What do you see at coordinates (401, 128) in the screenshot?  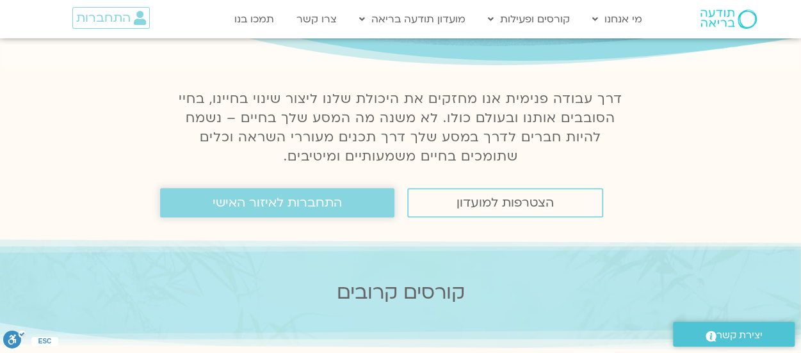 I see `p: דרך עבודה פנימית אנו מחזקים את היכולת שלנו ליצור שינוי בחיינו, בחיי הסובבים אותנו ובעולם כולו. לא...` at bounding box center [401, 128].